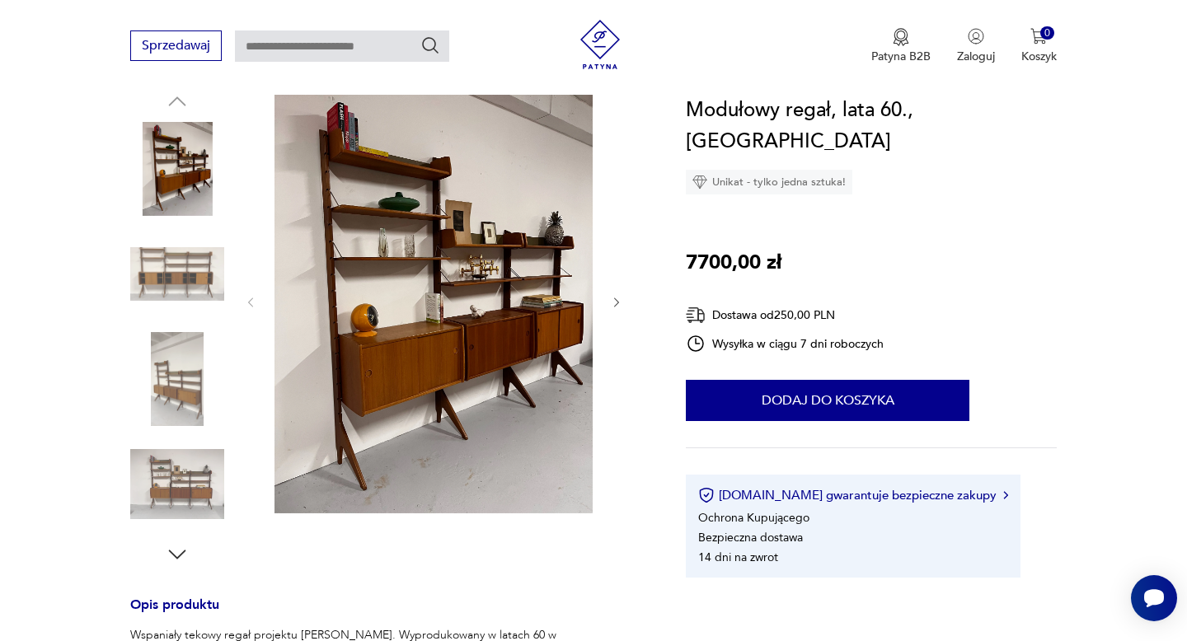  What do you see at coordinates (1047, 33) in the screenshot?
I see `div: 0` at bounding box center [1047, 33].